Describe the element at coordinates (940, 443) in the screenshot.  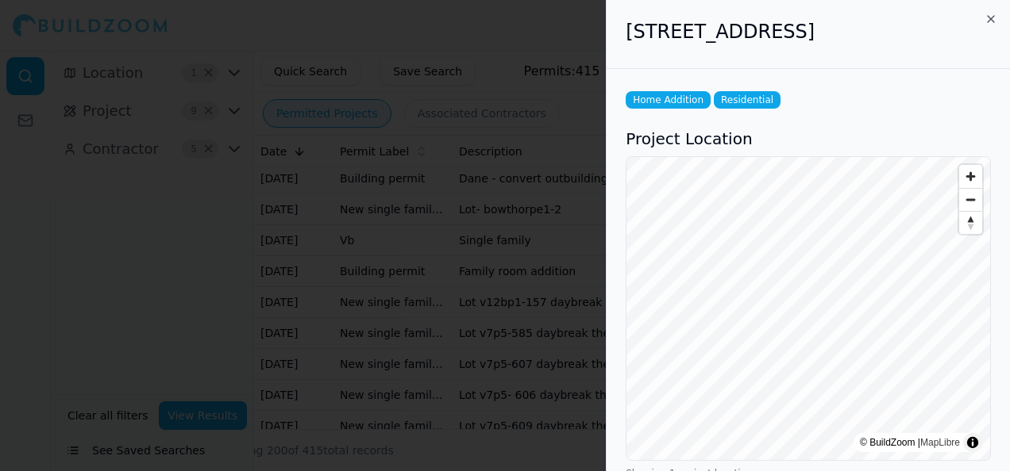
I see `a: MapLibre` at that location.